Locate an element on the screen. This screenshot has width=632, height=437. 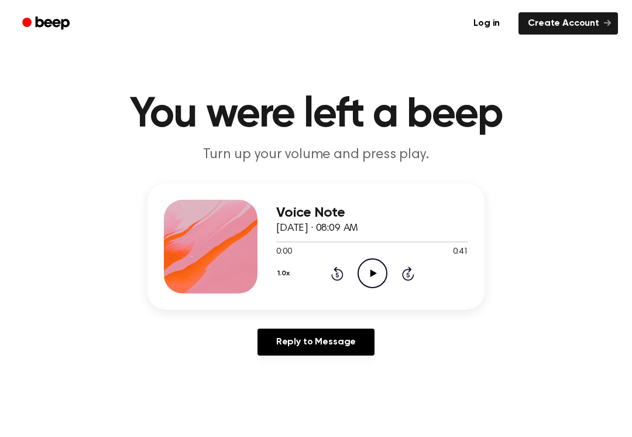
h3: Voice Note is located at coordinates (372, 213).